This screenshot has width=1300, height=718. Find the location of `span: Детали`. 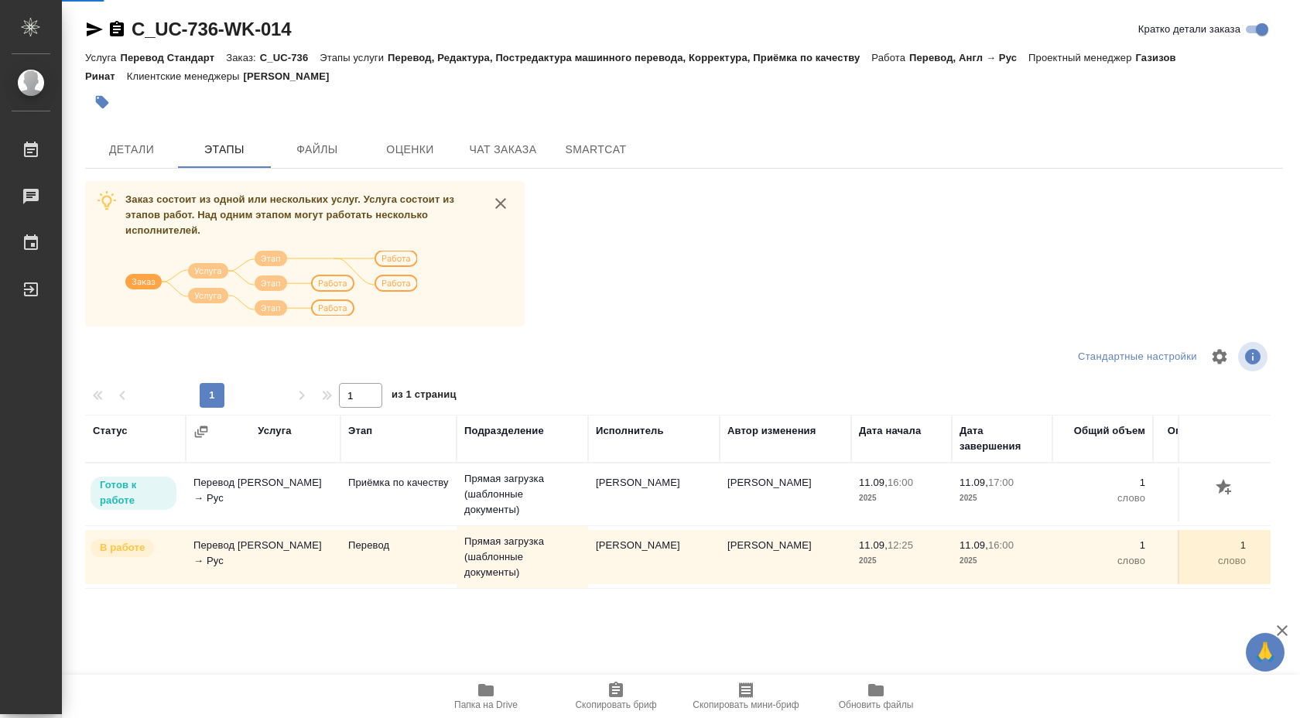

span: Детали is located at coordinates (132, 149).